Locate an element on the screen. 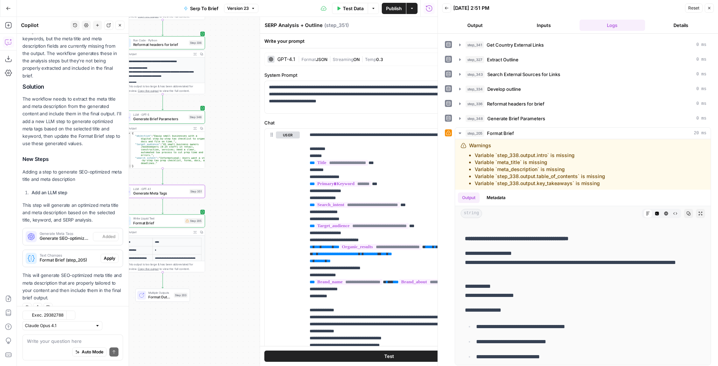  div: Multiple OutputsFormat OutputStep 203 is located at coordinates (163, 295).